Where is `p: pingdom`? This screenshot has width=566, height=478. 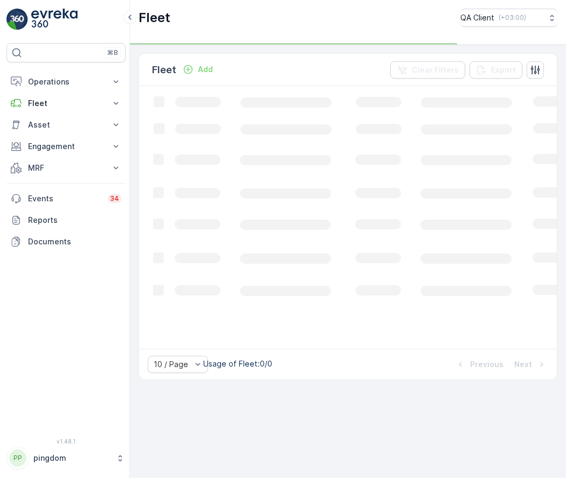 p: pingdom is located at coordinates (72, 459).